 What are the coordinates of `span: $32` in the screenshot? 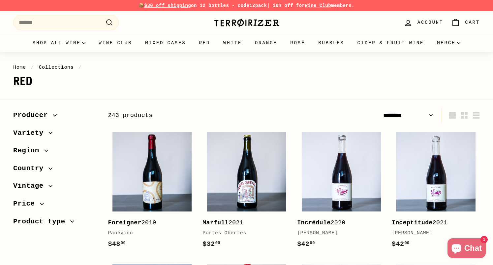 It's located at (212, 244).